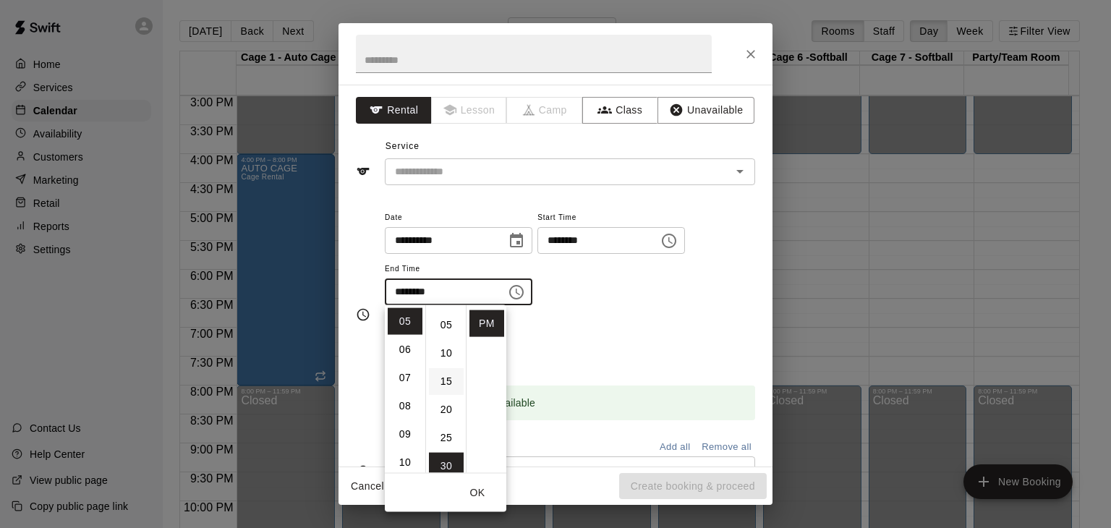 This screenshot has width=1111, height=528. Describe the element at coordinates (751, 54) in the screenshot. I see `button: Close` at that location.